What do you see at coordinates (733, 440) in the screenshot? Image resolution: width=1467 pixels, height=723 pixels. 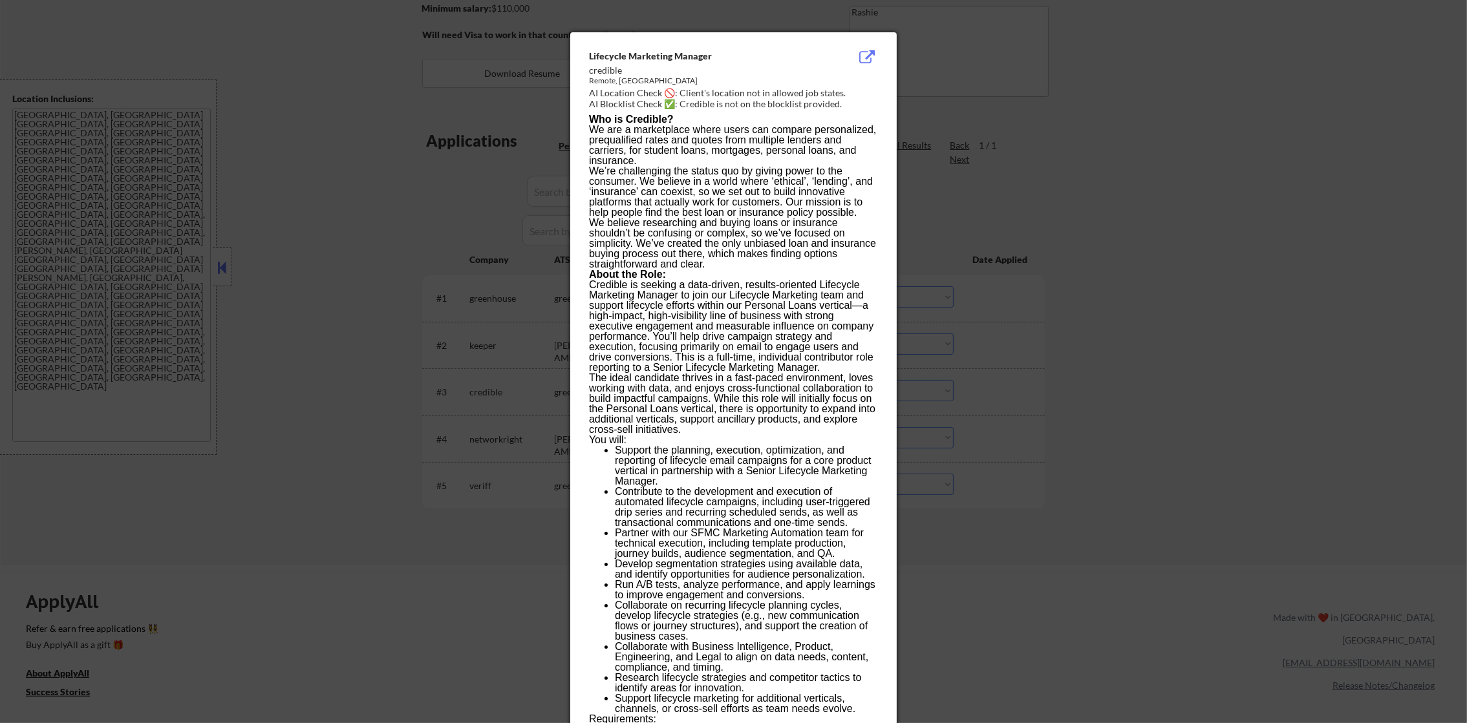 I see `p: You will:` at bounding box center [733, 440].